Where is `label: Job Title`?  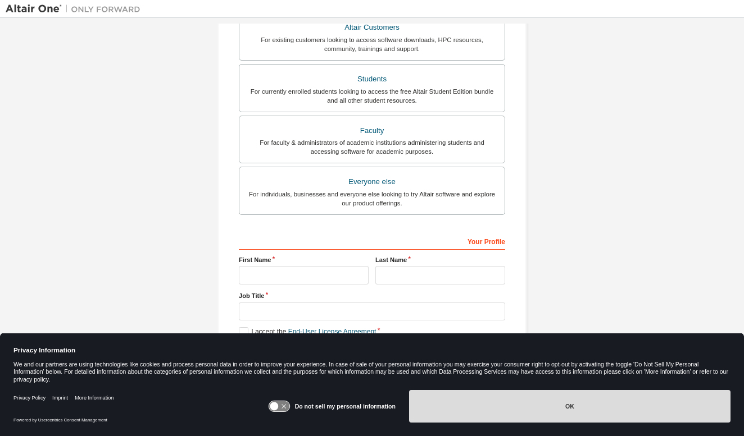 label: Job Title is located at coordinates (372, 296).